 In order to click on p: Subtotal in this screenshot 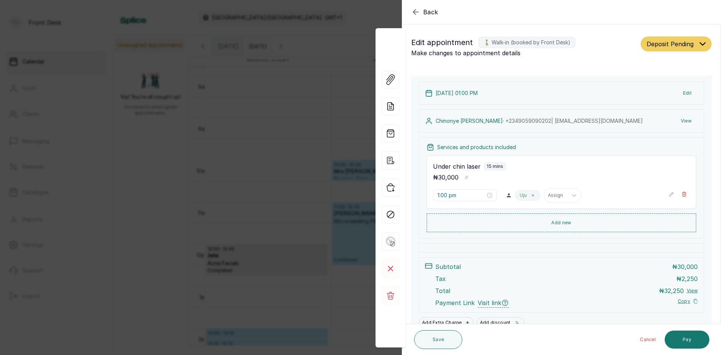, I will do `click(448, 267)`.